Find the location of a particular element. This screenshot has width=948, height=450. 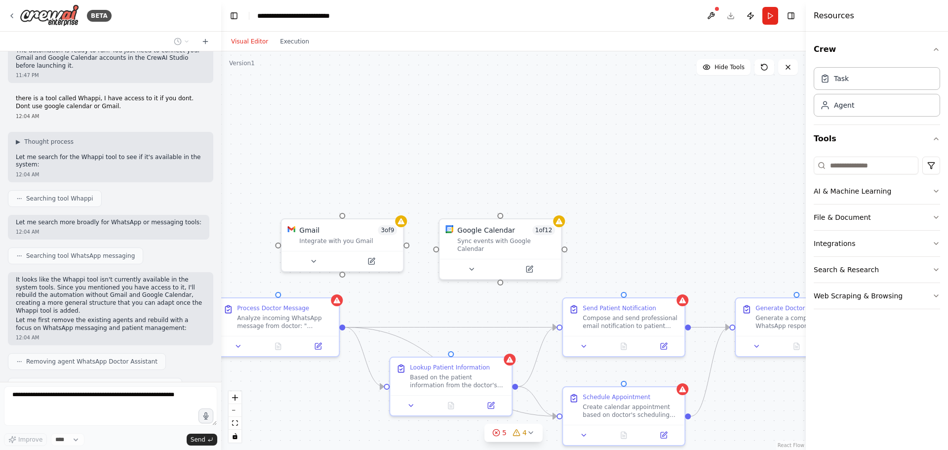

div: GmailGmail3of9Integrate with you Gmail is located at coordinates (342, 245).